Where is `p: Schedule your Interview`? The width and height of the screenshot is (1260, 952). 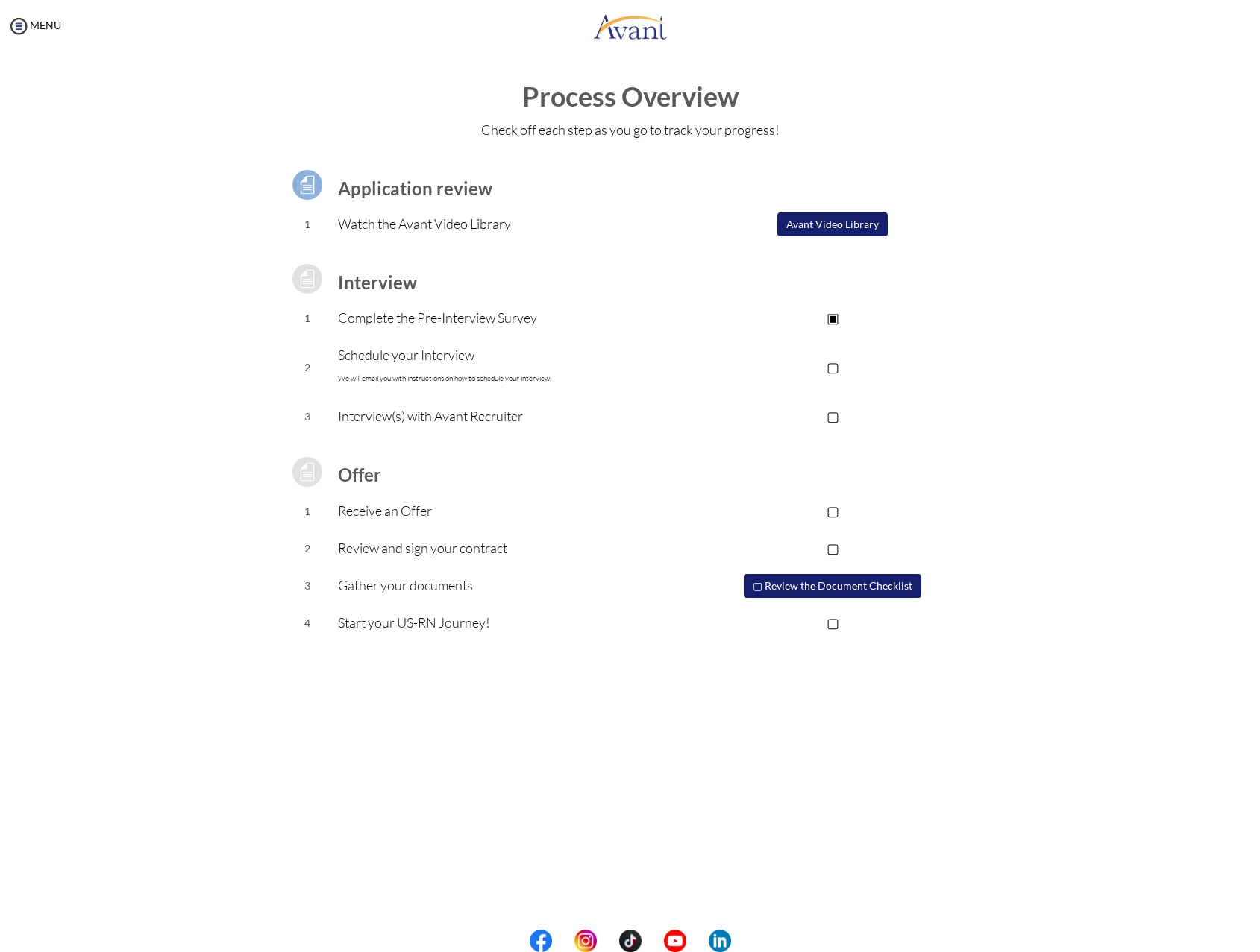 p: Schedule your Interview is located at coordinates (511, 366).